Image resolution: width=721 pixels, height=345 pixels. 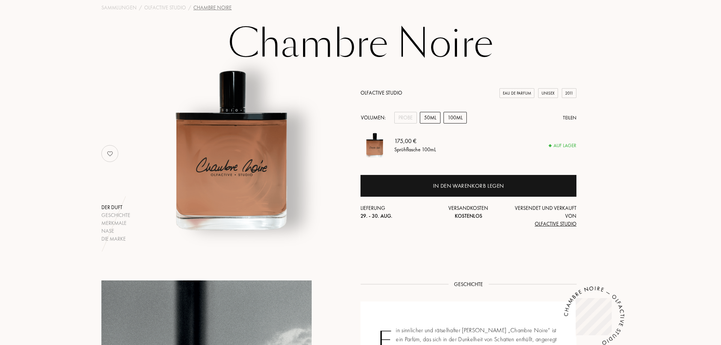 What do you see at coordinates (116, 239) in the screenshot?
I see `div: Die Marke` at bounding box center [116, 239].